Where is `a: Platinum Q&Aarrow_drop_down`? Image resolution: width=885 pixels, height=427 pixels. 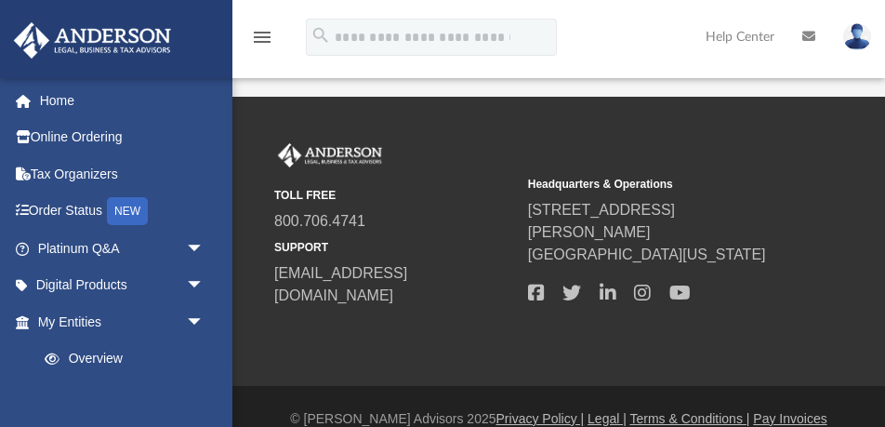
a: Platinum Q&Aarrow_drop_down is located at coordinates (123, 248).